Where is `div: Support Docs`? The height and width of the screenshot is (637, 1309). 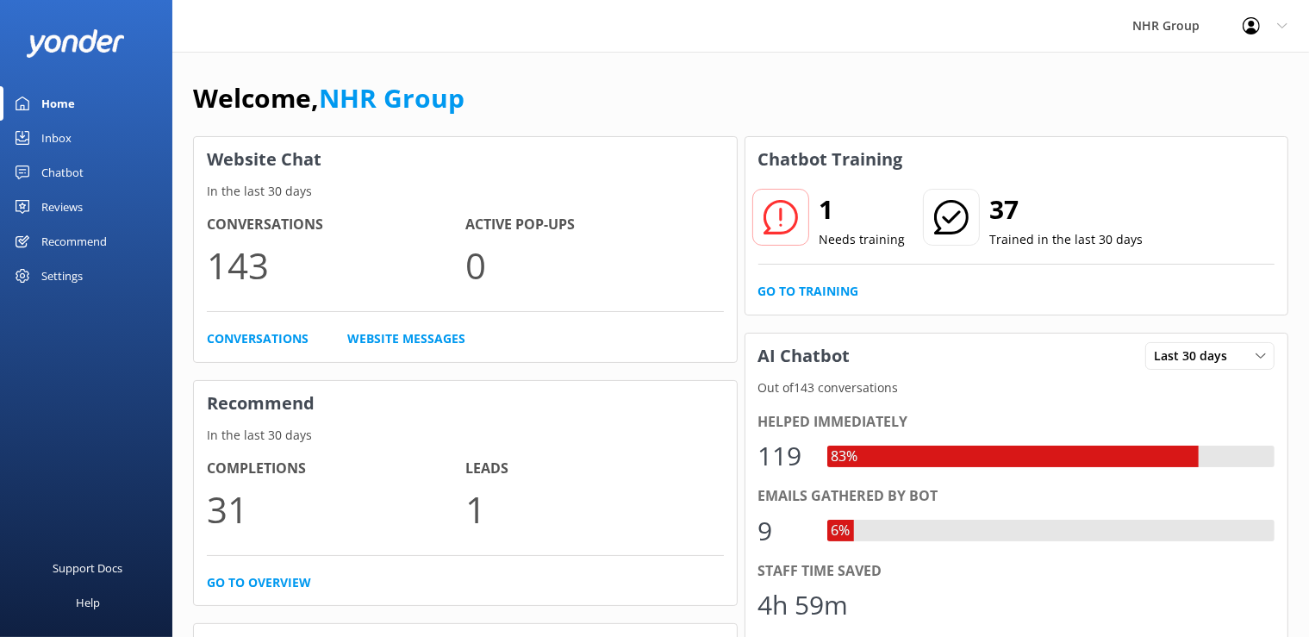
div: Support Docs is located at coordinates (88, 568).